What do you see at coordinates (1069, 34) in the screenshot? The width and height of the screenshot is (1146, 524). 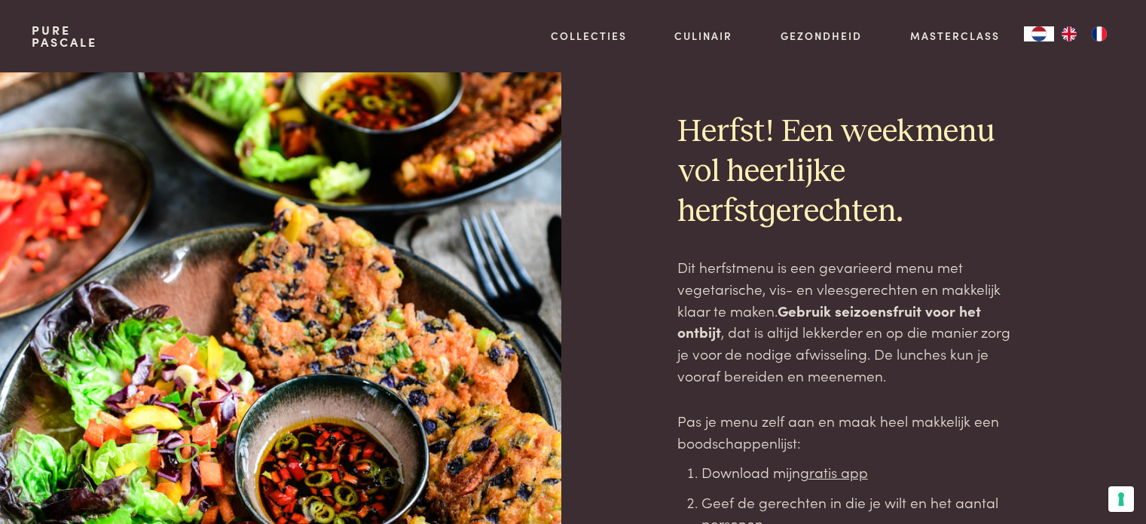 I see `a: EN` at bounding box center [1069, 34].